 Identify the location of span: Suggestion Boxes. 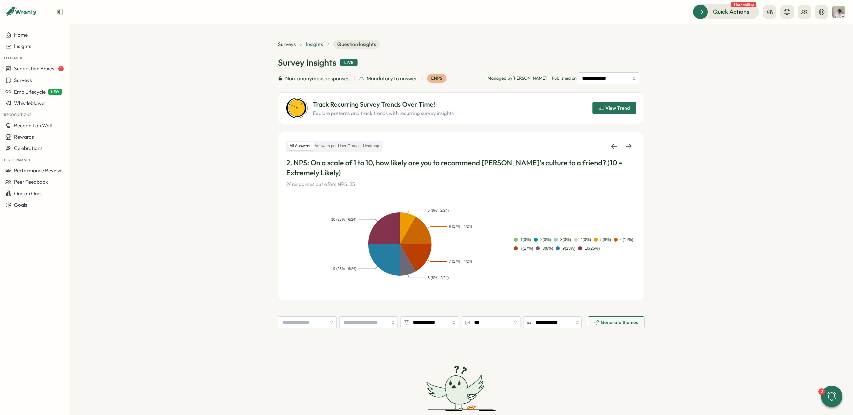
(34, 68).